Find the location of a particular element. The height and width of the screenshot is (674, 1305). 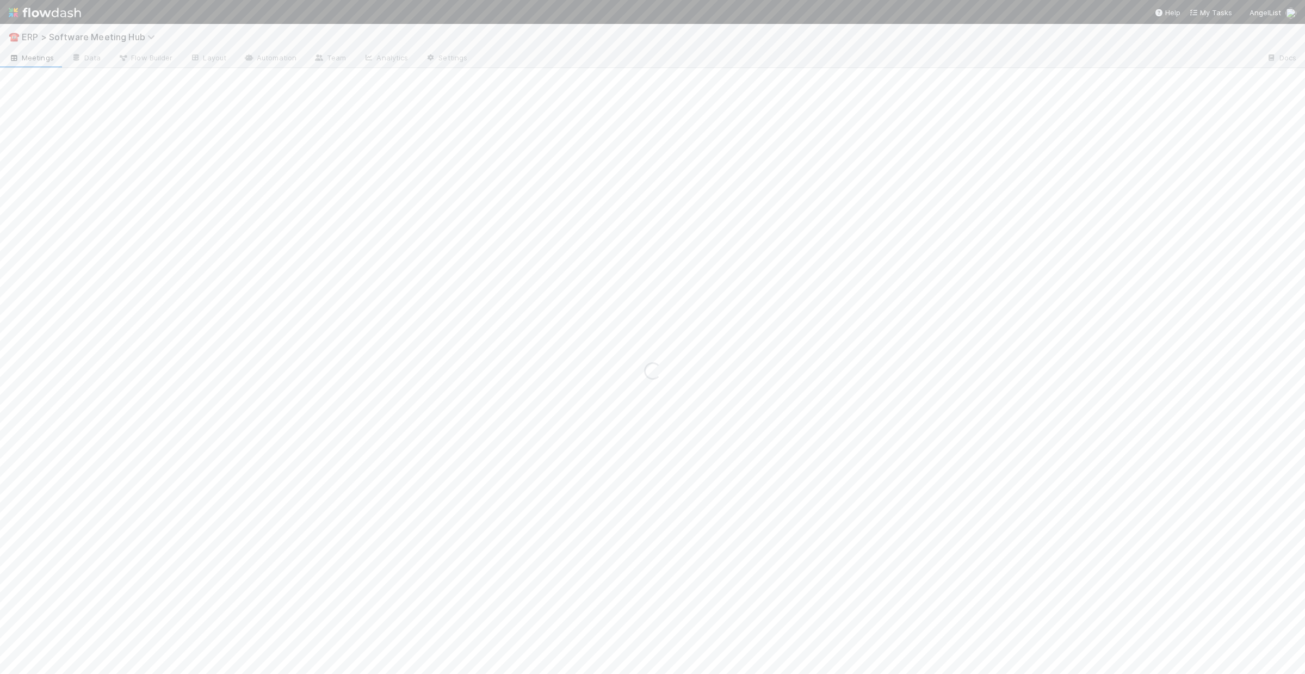

a: Analytics is located at coordinates (386, 59).